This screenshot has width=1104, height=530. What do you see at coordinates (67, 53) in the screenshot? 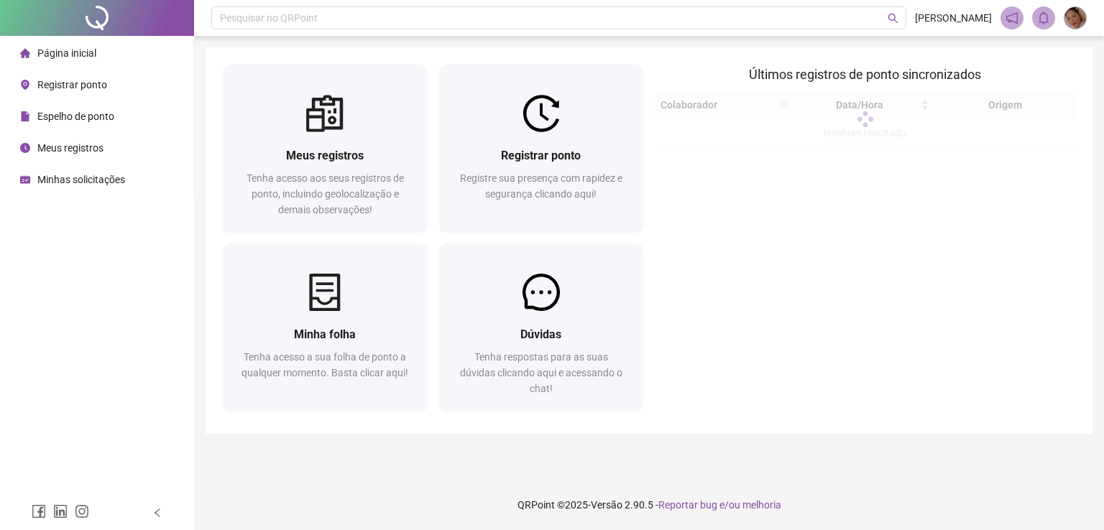
I see `span: Página inicial` at bounding box center [67, 53].